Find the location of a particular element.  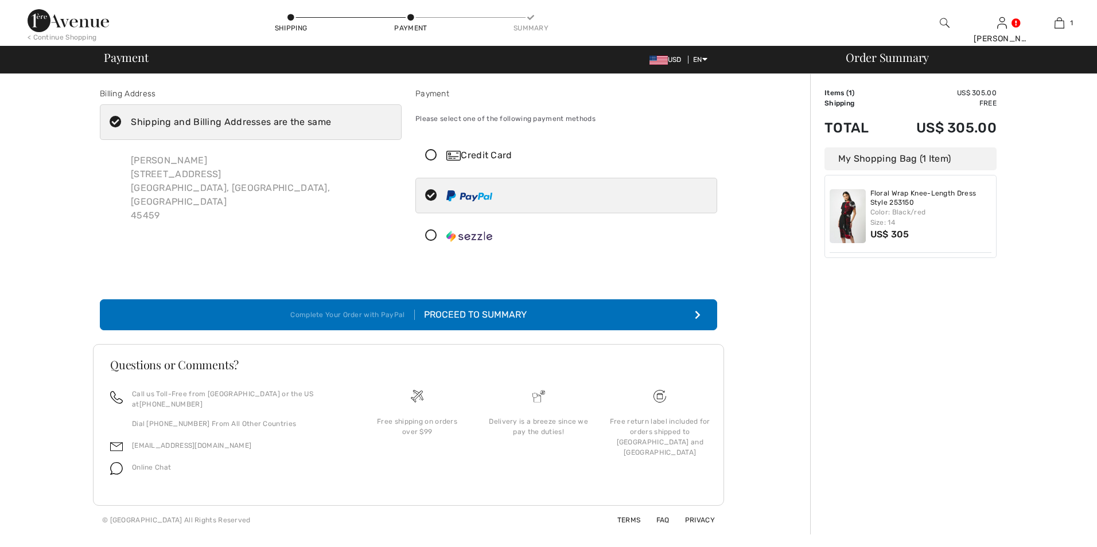

div: Credit Card is located at coordinates (578, 155).